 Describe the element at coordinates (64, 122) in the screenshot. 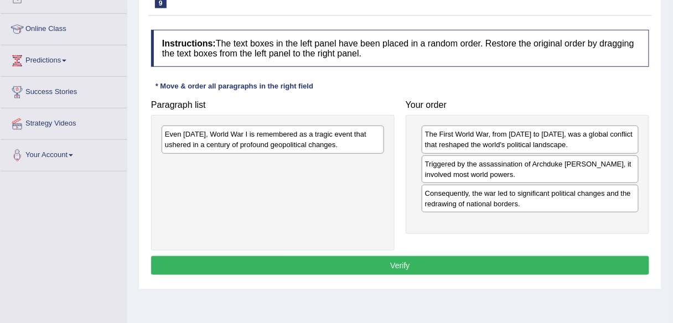

I see `a: Strategy Videos` at that location.